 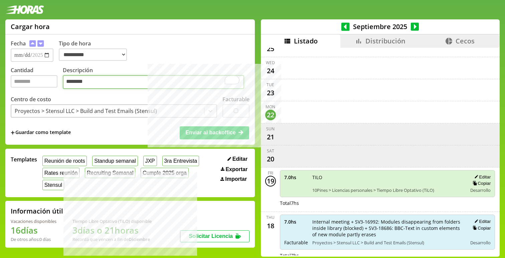 What do you see at coordinates (236, 169) in the screenshot?
I see `span: Exportar` at bounding box center [236, 169].